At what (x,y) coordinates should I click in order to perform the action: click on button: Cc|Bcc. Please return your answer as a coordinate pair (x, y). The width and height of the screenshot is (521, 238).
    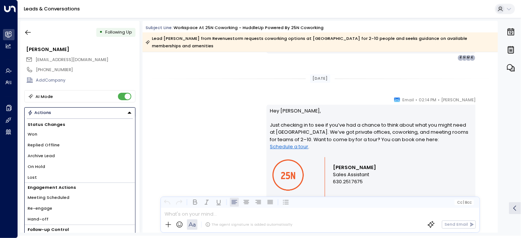
    Looking at the image, I should click on (464, 203).